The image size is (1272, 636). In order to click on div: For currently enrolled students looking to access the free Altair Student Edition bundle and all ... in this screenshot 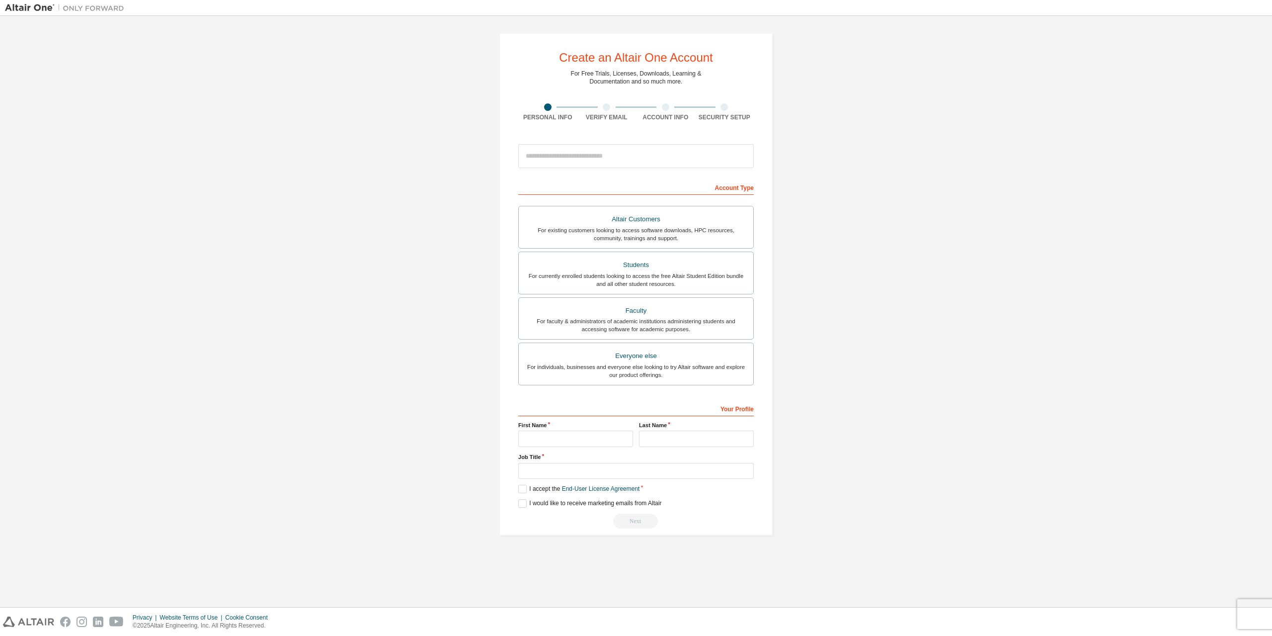, I will do `click(636, 280)`.